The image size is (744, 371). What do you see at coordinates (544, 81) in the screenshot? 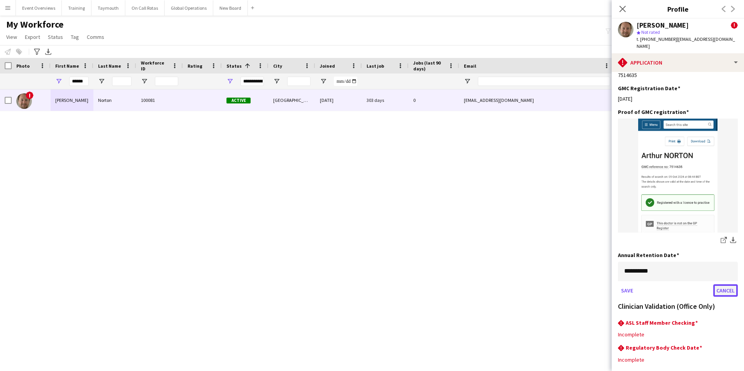
I see `input: Email Filter Input` at bounding box center [544, 81].